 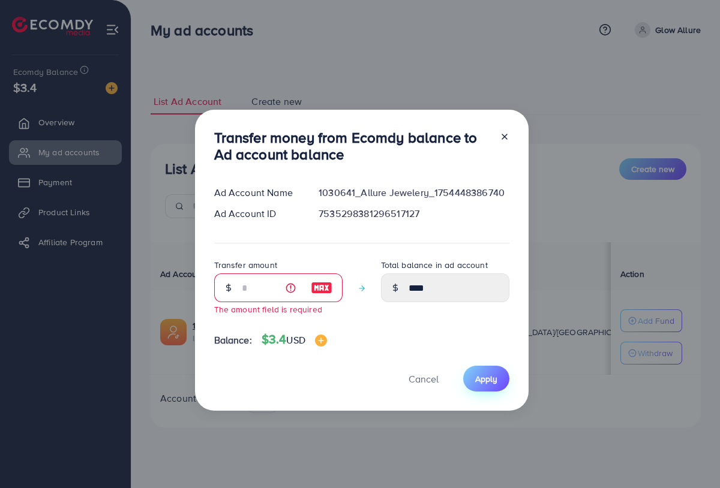 What do you see at coordinates (424, 379) in the screenshot?
I see `span: Cancel` at bounding box center [424, 379].